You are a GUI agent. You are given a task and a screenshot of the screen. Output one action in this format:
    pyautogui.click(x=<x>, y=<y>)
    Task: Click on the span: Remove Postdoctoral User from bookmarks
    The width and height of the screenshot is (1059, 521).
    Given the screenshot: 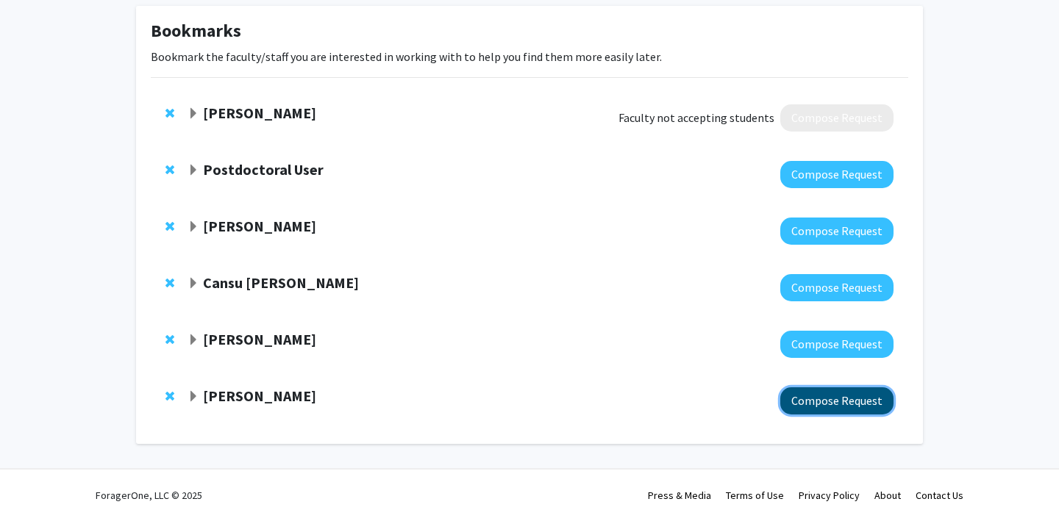 What is the action you would take?
    pyautogui.click(x=170, y=170)
    